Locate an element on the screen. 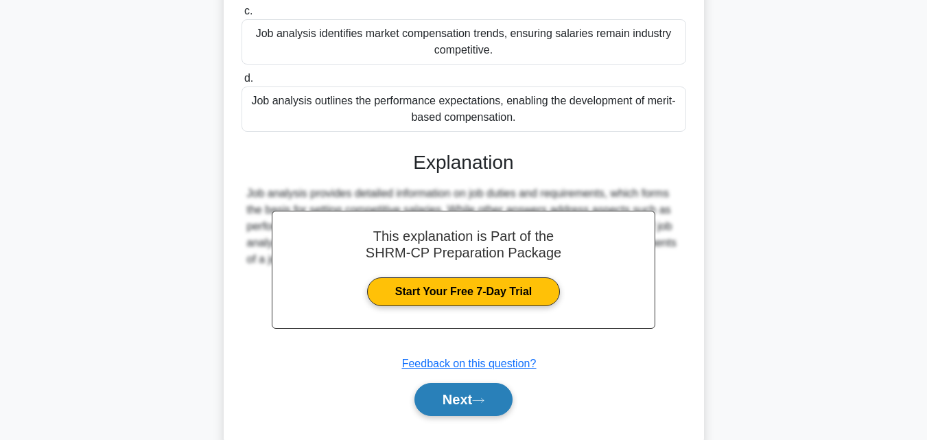 The height and width of the screenshot is (440, 927). div: Job analysis identifies market compensation trends, ensuring salaries remain industry competitive. is located at coordinates (464, 42).